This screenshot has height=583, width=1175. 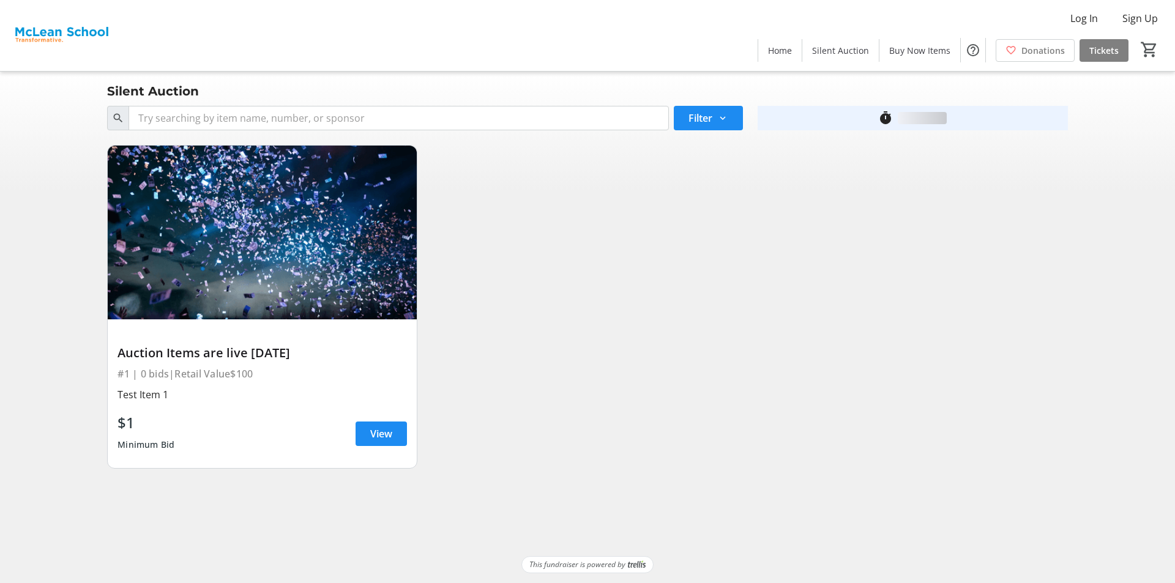 What do you see at coordinates (922, 118) in the screenshot?
I see `div: loading` at bounding box center [922, 118].